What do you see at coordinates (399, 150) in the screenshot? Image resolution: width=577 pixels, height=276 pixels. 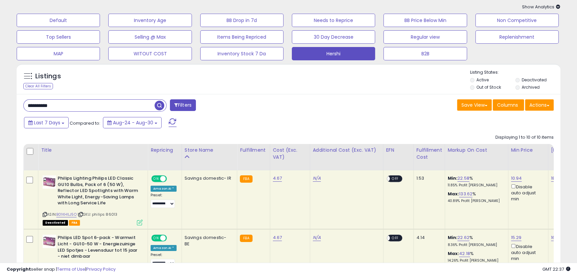 I see `div: EFN` at bounding box center [399, 150].